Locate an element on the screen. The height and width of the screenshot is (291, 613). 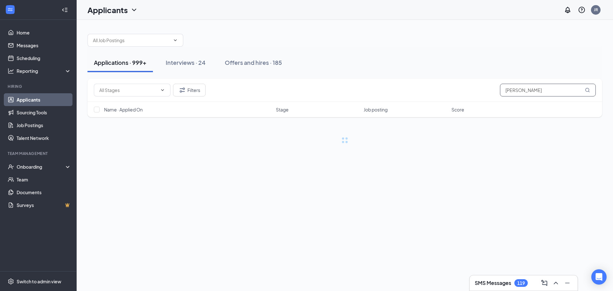
a: Team is located at coordinates (44, 179).